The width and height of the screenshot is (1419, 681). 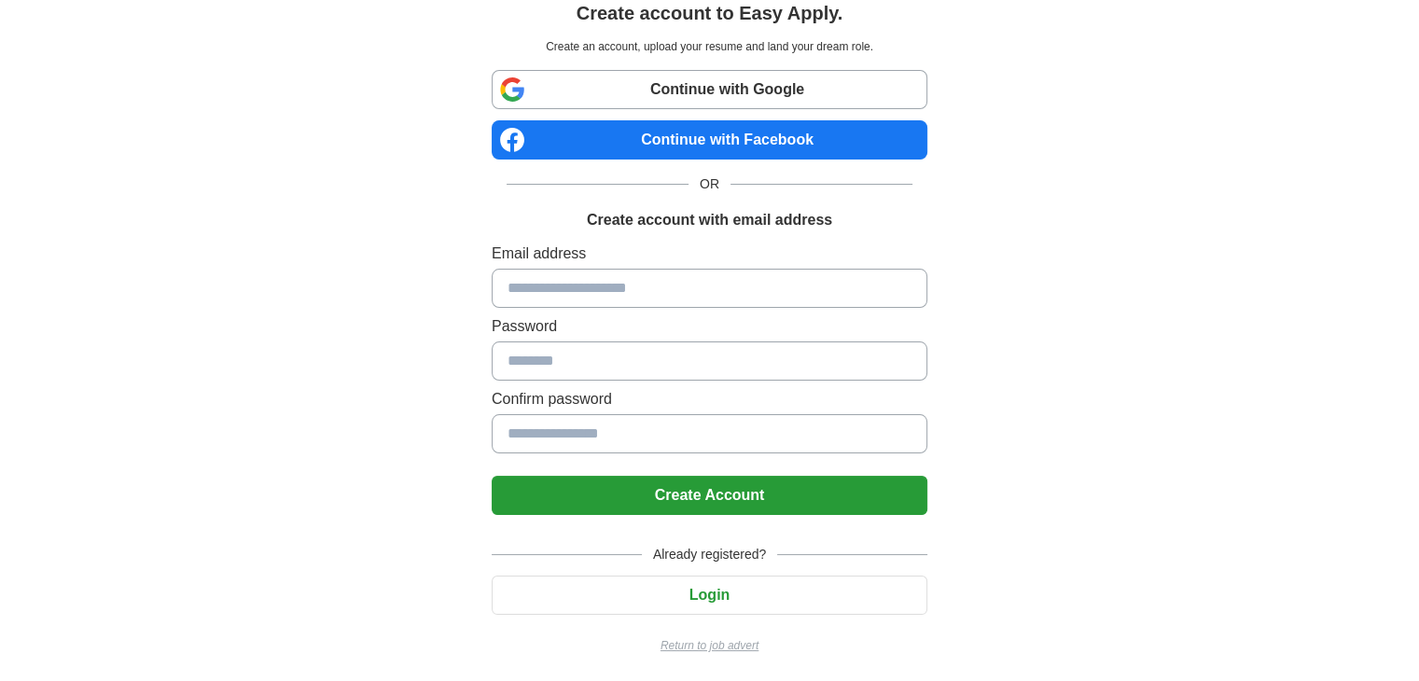 What do you see at coordinates (709, 495) in the screenshot?
I see `button: Create Account` at bounding box center [709, 495].